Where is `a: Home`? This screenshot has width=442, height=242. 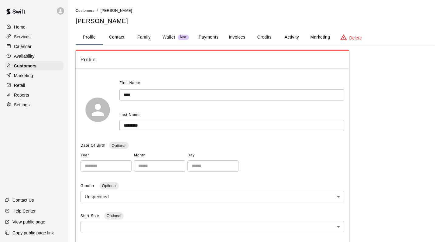 a: Home is located at coordinates (34, 27).